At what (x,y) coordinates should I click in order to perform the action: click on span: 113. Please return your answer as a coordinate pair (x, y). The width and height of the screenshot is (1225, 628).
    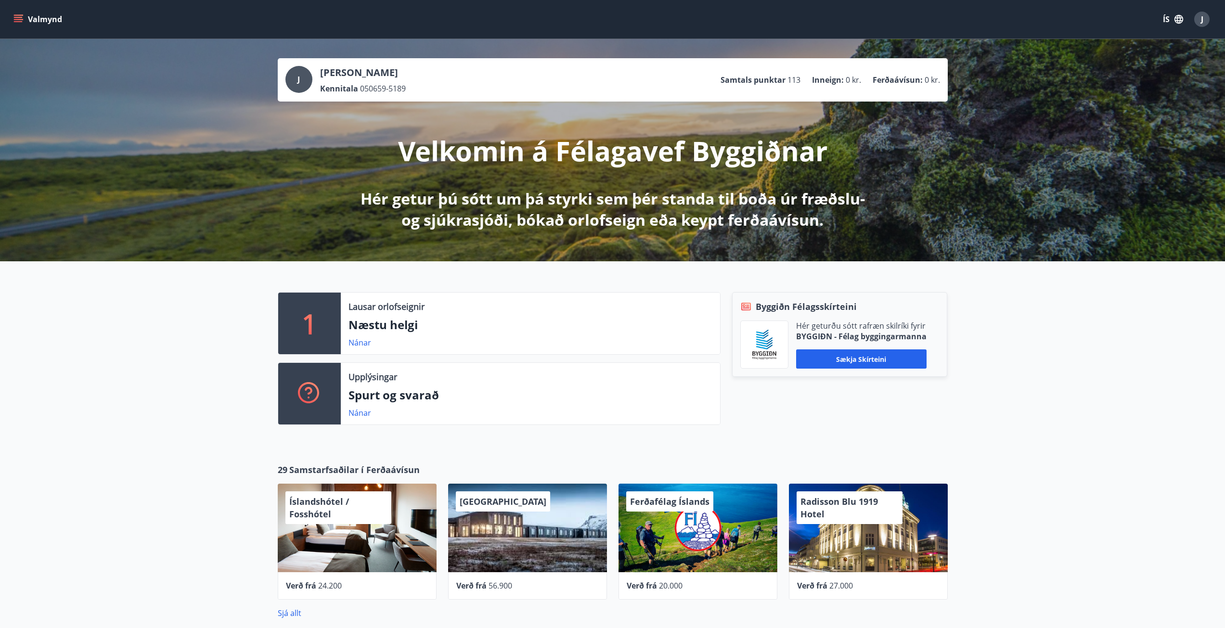
    Looking at the image, I should click on (794, 80).